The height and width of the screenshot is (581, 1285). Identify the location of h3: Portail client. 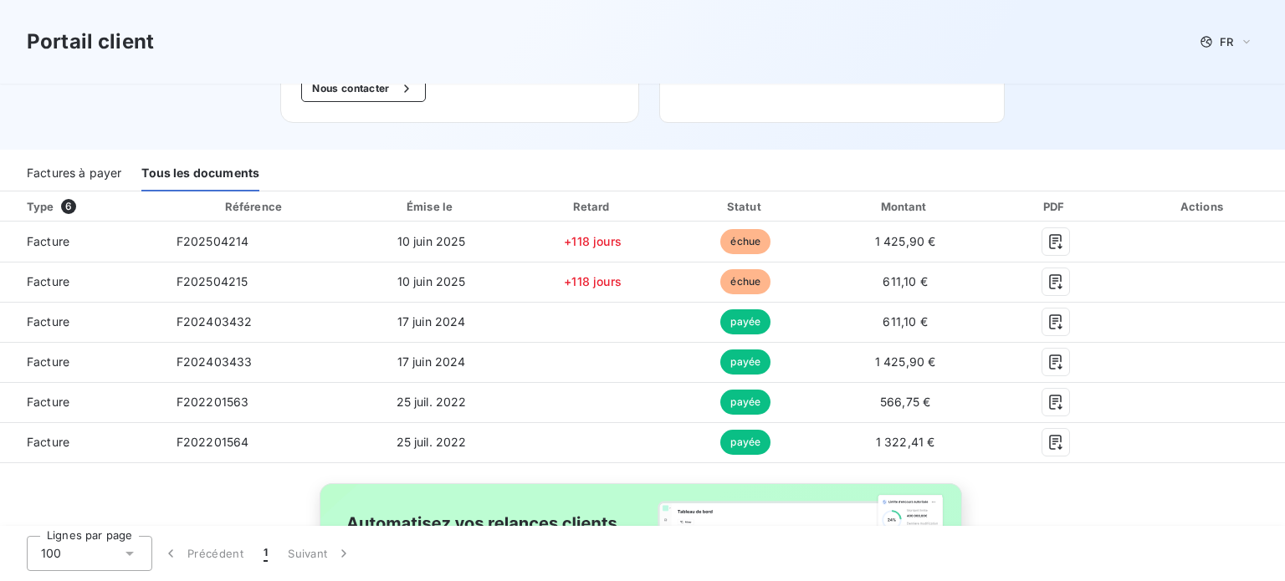
(90, 42).